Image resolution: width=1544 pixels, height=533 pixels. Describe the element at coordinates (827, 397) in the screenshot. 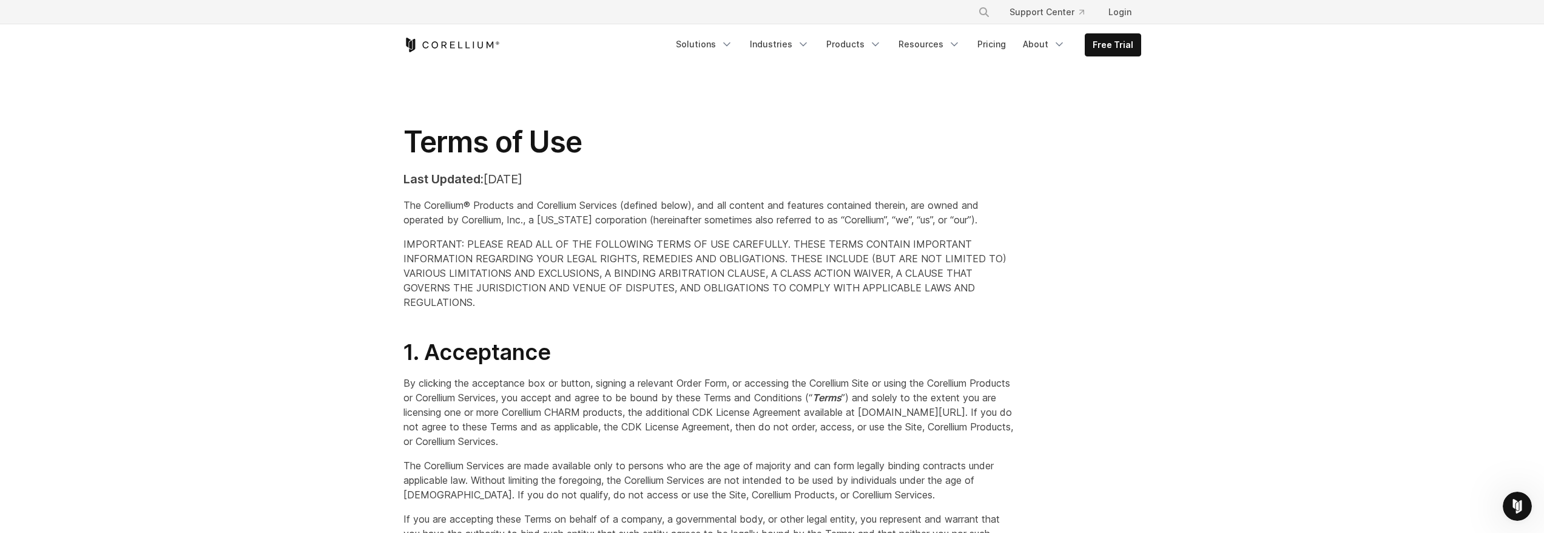

I see `em: Terms` at that location.